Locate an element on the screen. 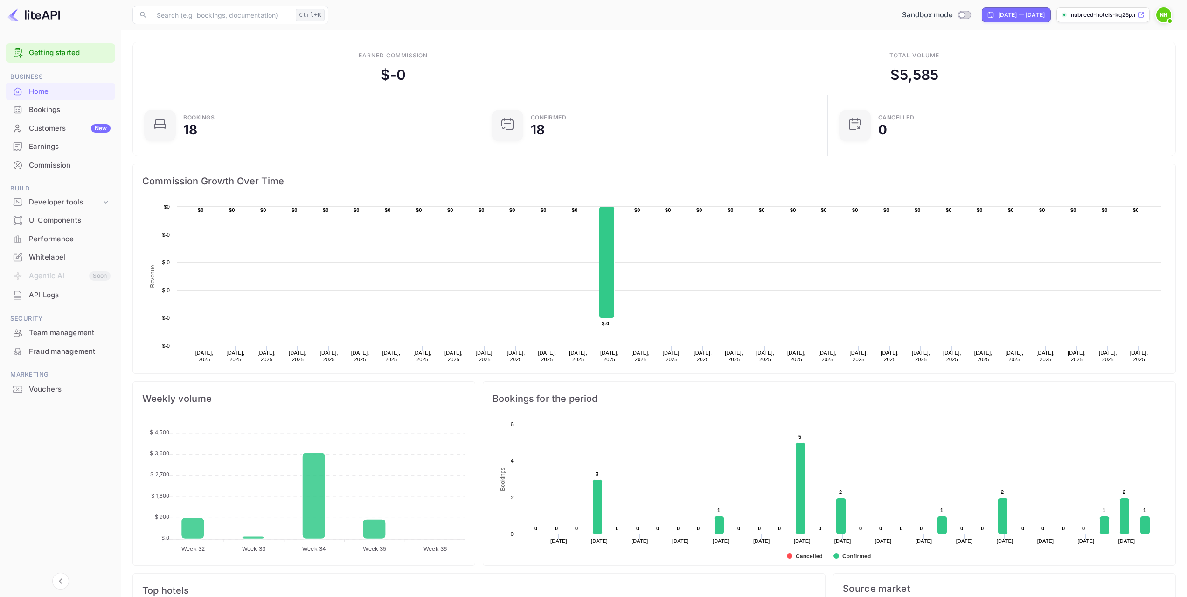 This screenshot has height=597, width=1187. div: API Logs is located at coordinates (70, 295).